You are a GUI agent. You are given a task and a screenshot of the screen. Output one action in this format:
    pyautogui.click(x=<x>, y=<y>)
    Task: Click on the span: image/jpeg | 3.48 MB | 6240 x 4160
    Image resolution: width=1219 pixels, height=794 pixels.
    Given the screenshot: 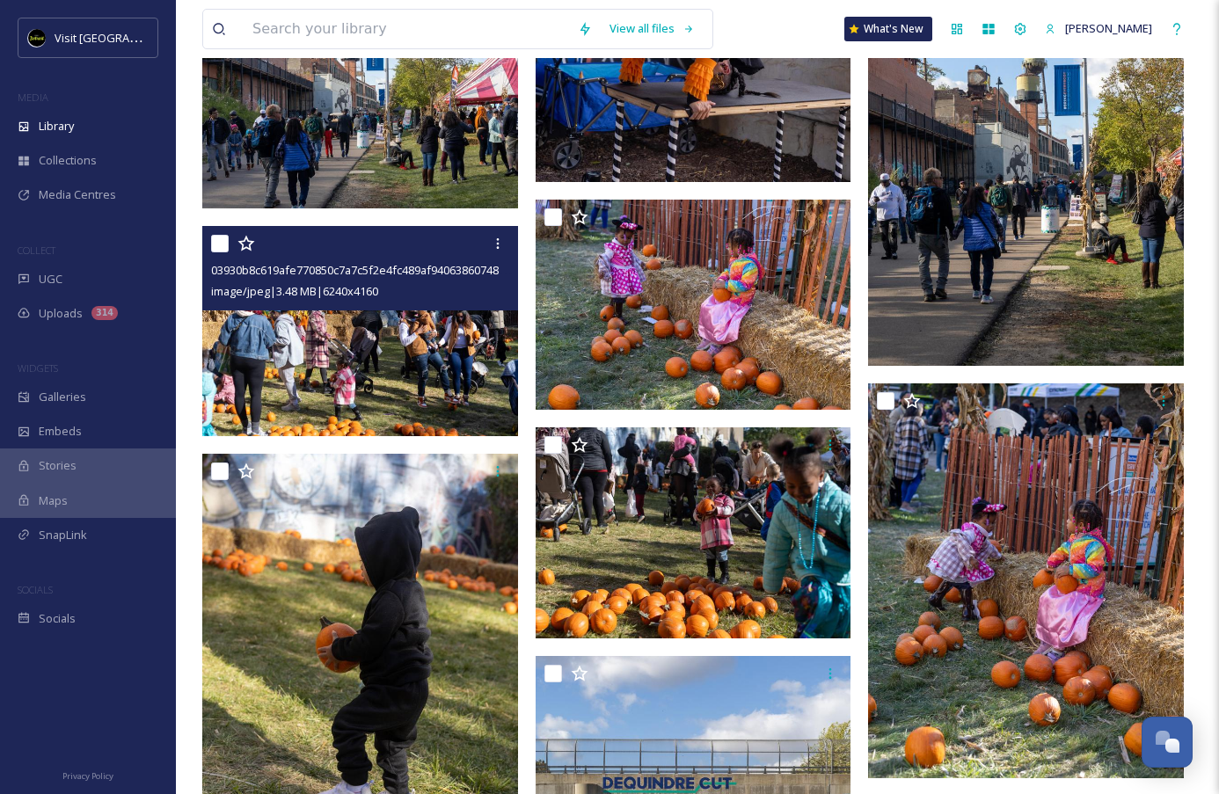 What is the action you would take?
    pyautogui.click(x=295, y=291)
    